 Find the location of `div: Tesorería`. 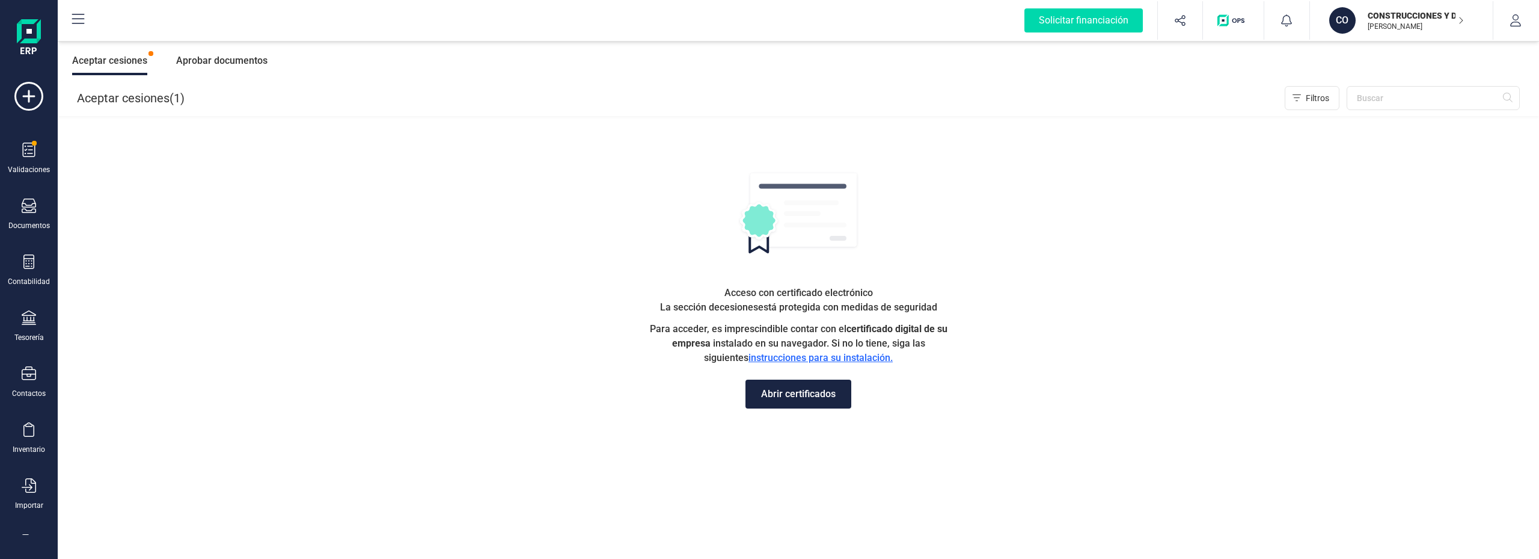

div: Tesorería is located at coordinates (29, 337).